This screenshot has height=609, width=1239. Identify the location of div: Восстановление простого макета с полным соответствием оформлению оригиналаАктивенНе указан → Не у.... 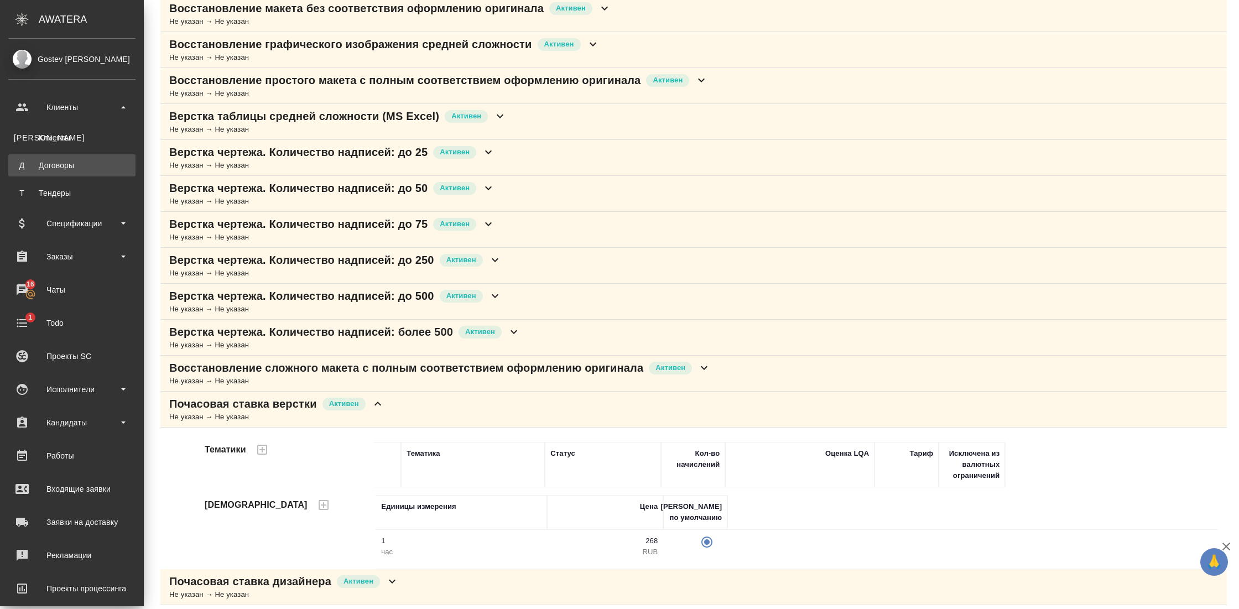
(694, 86).